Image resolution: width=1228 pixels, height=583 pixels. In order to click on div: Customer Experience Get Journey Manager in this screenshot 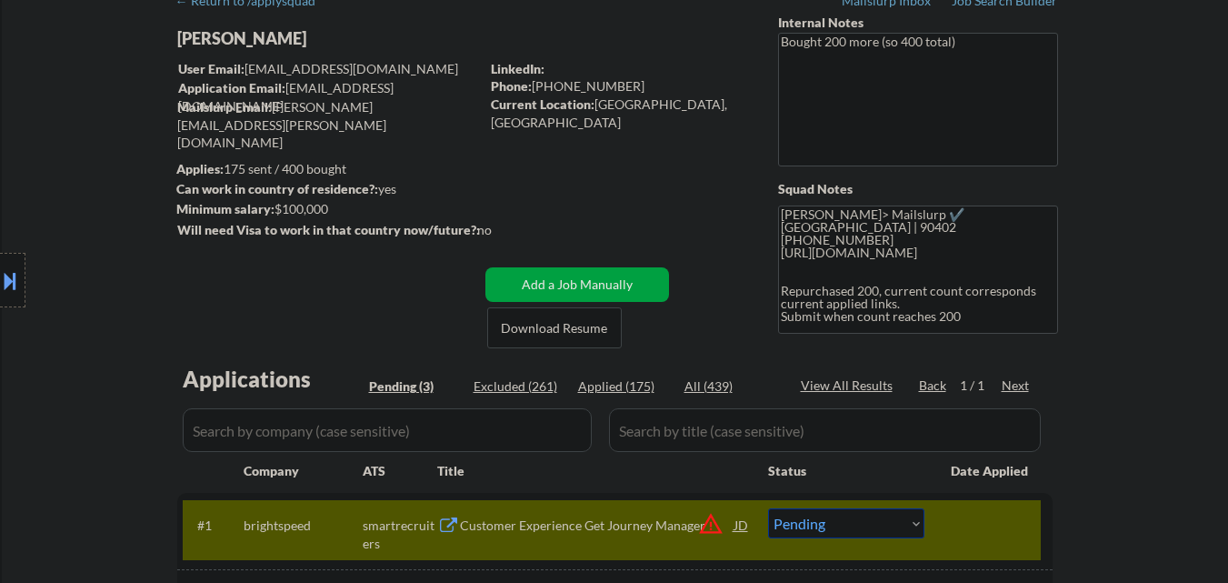, I will do `click(597, 525)`.